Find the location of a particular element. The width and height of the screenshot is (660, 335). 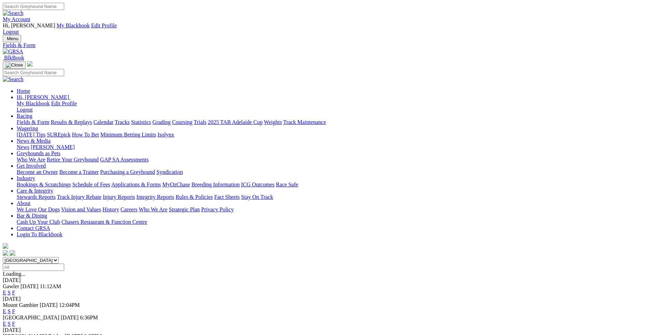

a: Race Safe is located at coordinates (287, 184).